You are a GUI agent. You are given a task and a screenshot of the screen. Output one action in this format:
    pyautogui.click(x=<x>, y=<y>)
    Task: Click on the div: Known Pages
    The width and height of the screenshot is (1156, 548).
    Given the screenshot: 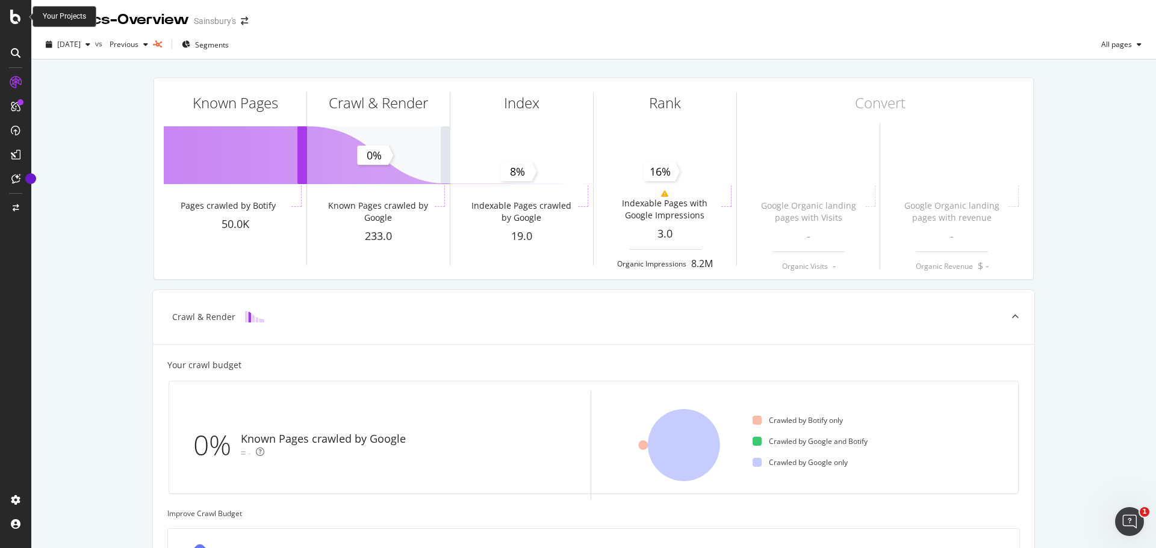 What is the action you would take?
    pyautogui.click(x=235, y=103)
    